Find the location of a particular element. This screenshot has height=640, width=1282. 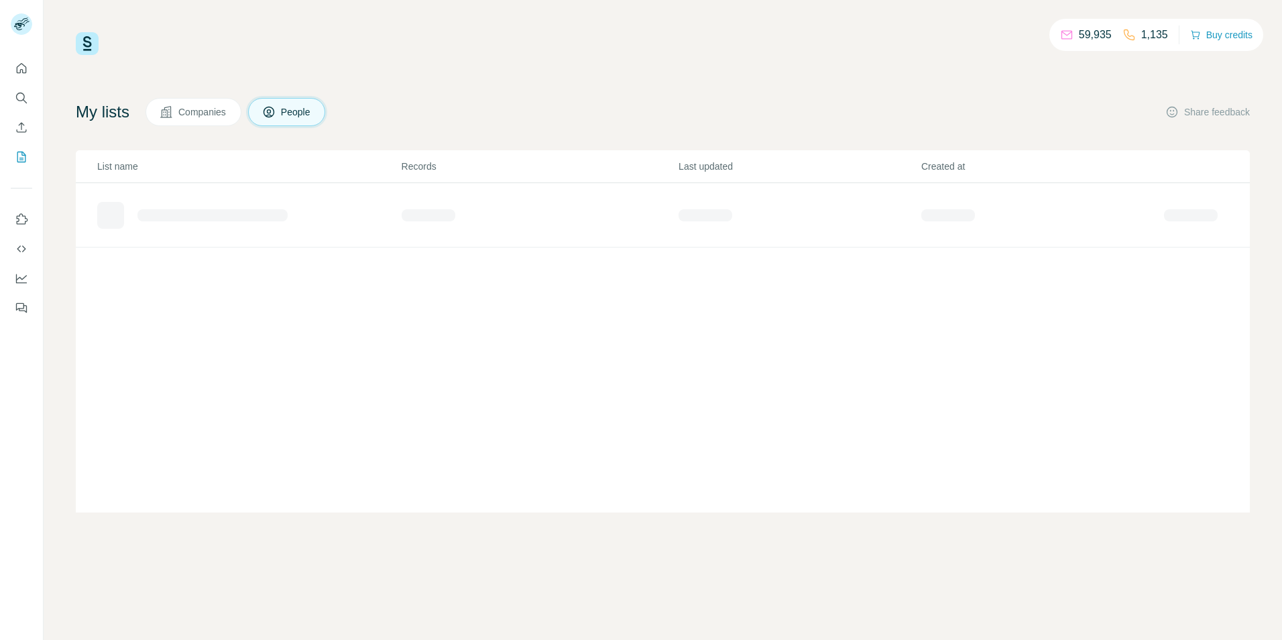

p: List name is located at coordinates (249, 166).